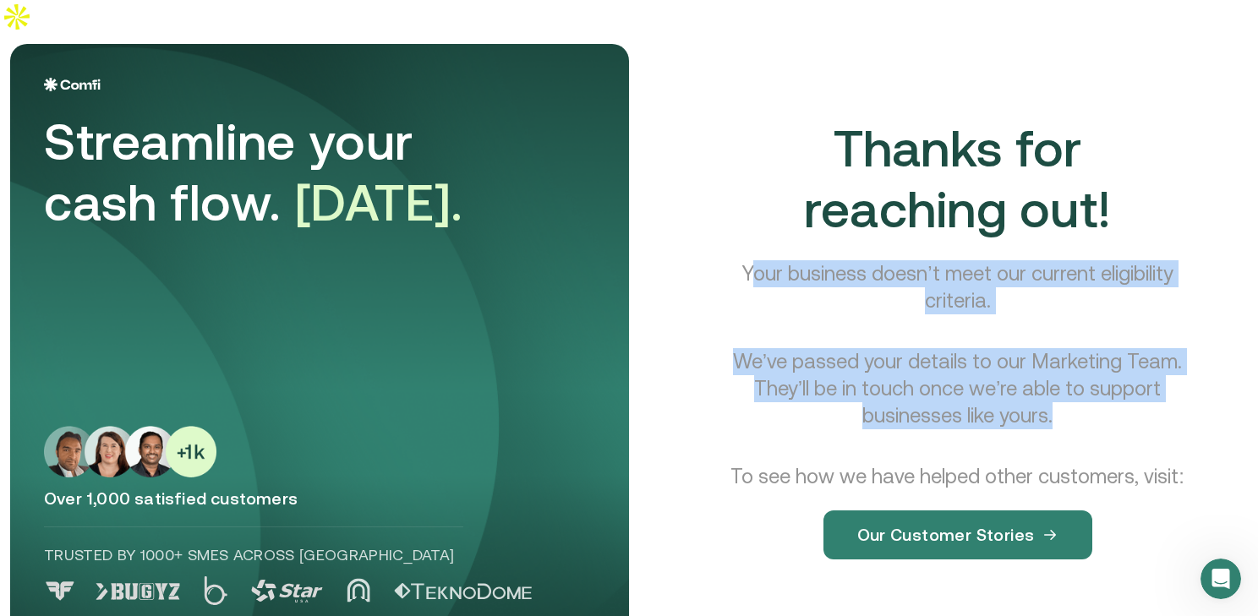 The image size is (1258, 616). Describe the element at coordinates (358, 590) in the screenshot. I see `img: Logo 4` at that location.